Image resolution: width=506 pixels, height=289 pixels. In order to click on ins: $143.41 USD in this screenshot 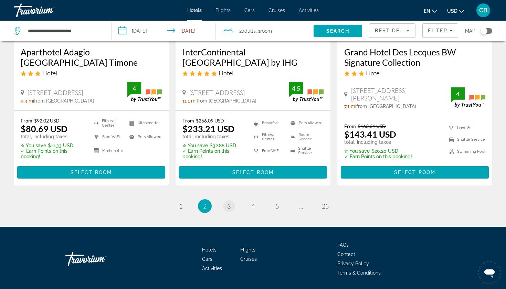, I will do `click(370, 134)`.